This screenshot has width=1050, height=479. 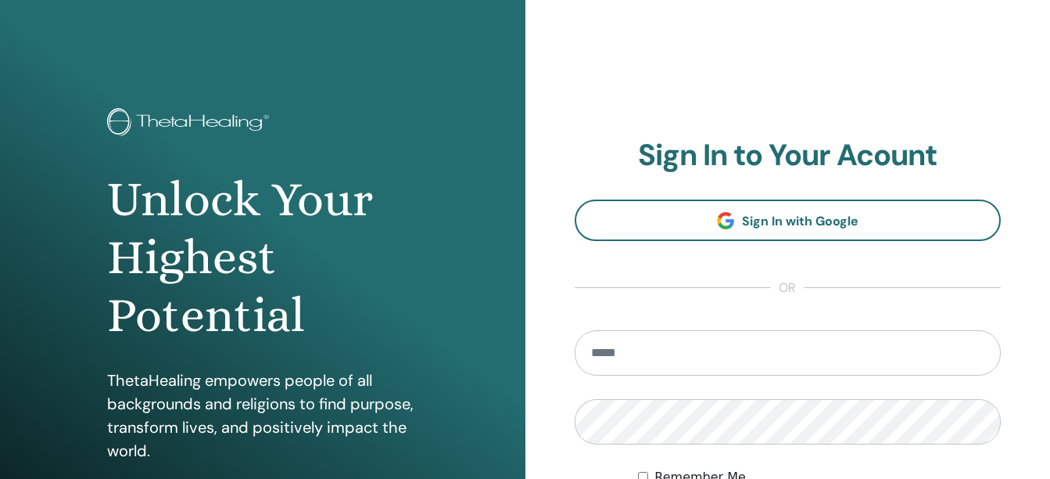 I want to click on span: or, so click(x=787, y=288).